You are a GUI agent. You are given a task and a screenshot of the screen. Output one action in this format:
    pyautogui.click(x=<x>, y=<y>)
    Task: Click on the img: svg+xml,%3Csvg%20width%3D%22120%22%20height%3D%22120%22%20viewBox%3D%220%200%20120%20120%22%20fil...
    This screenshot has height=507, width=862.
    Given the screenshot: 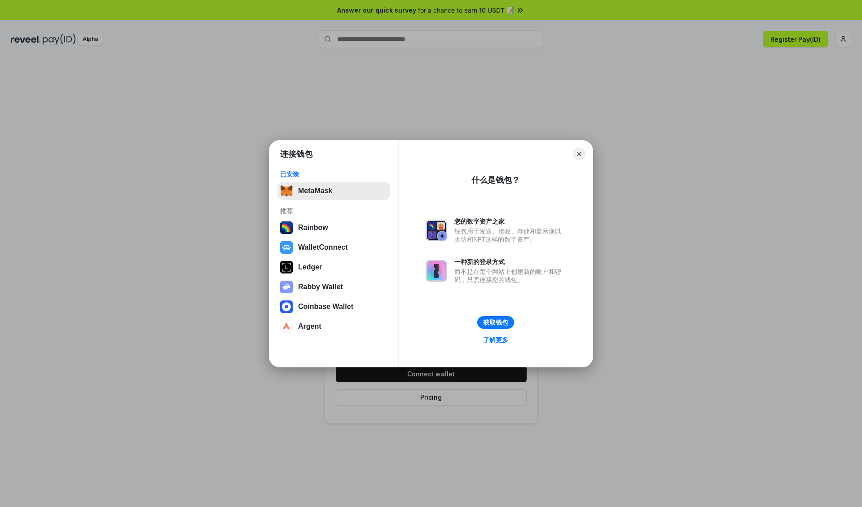 What is the action you would take?
    pyautogui.click(x=287, y=228)
    